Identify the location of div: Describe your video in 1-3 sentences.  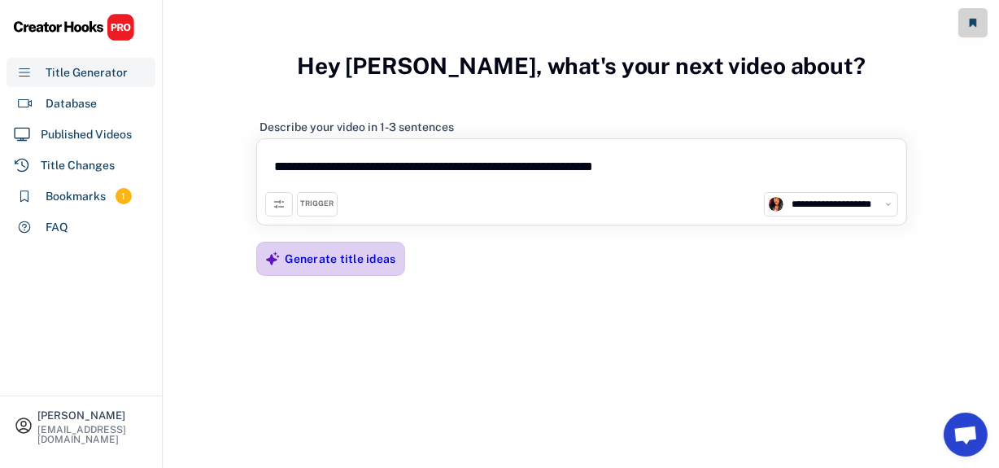
(357, 127).